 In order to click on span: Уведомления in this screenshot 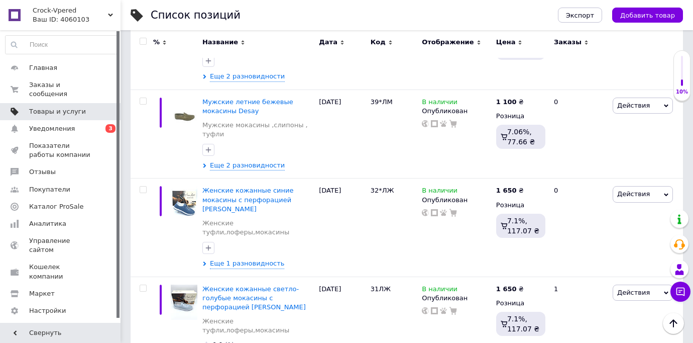, I will do `click(52, 129)`.